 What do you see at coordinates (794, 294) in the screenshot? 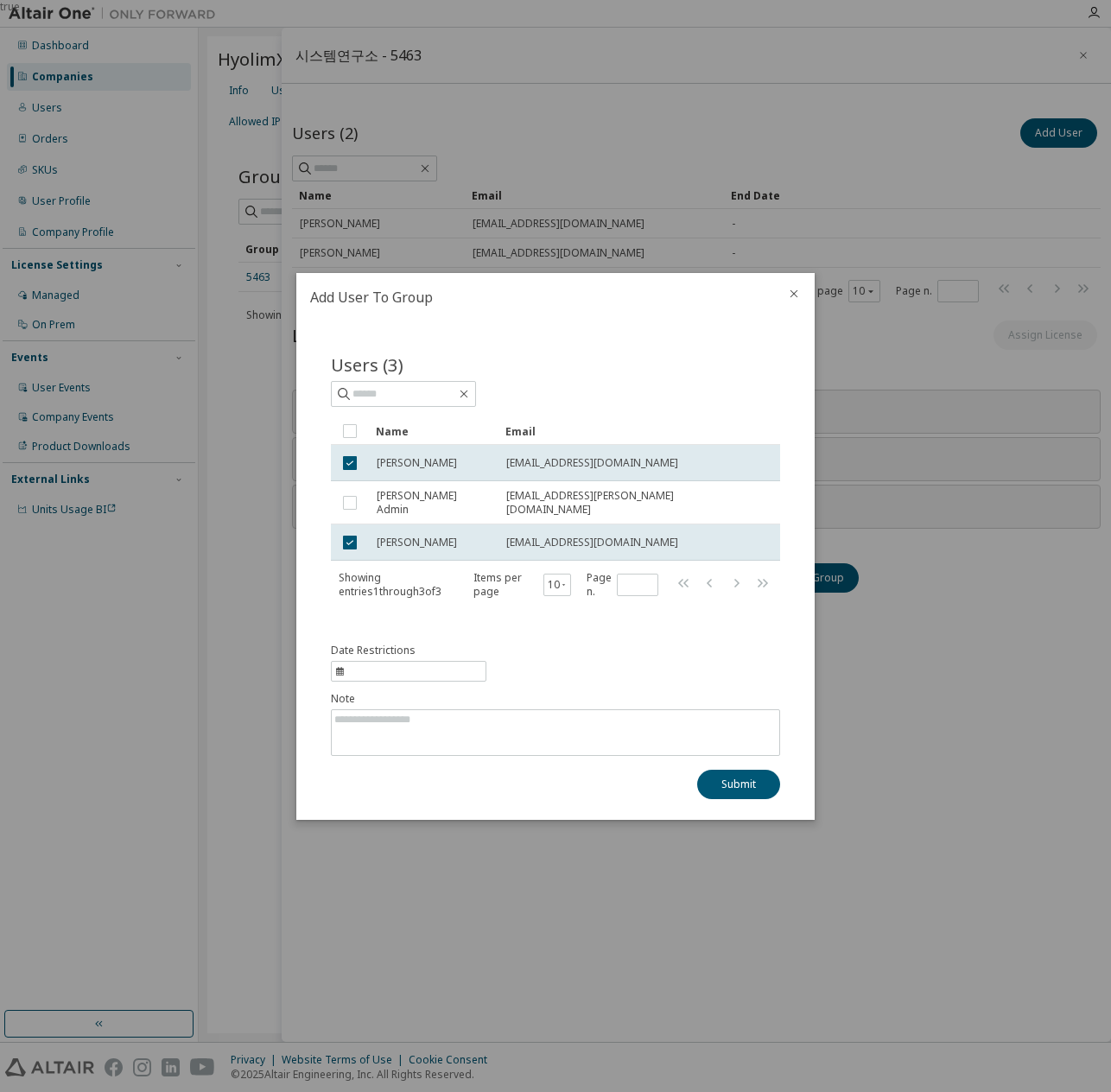
I see `button: close` at bounding box center [794, 294].